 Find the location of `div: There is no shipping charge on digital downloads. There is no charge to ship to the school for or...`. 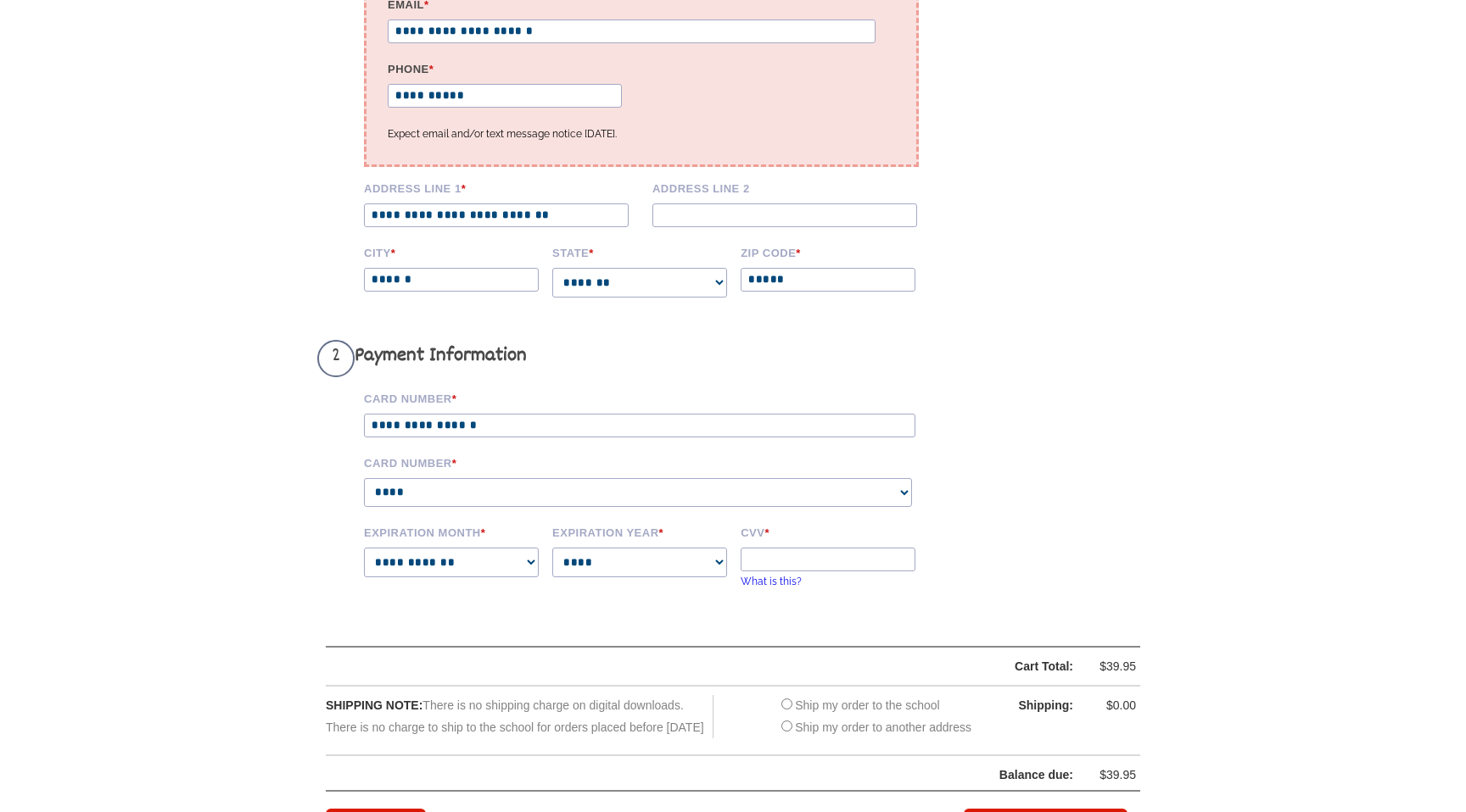

div: There is no shipping charge on digital downloads. There is no charge to ship to the school for or... is located at coordinates (520, 716).